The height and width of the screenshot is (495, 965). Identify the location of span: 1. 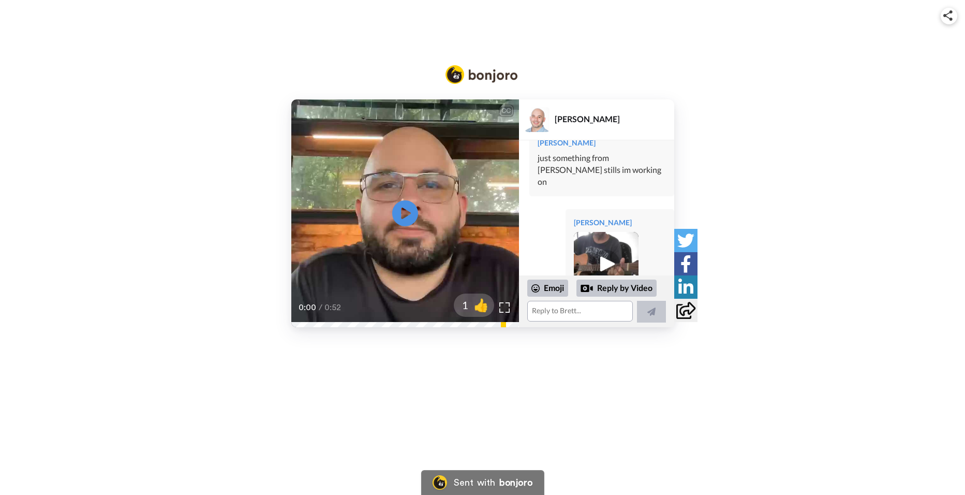
(461, 305).